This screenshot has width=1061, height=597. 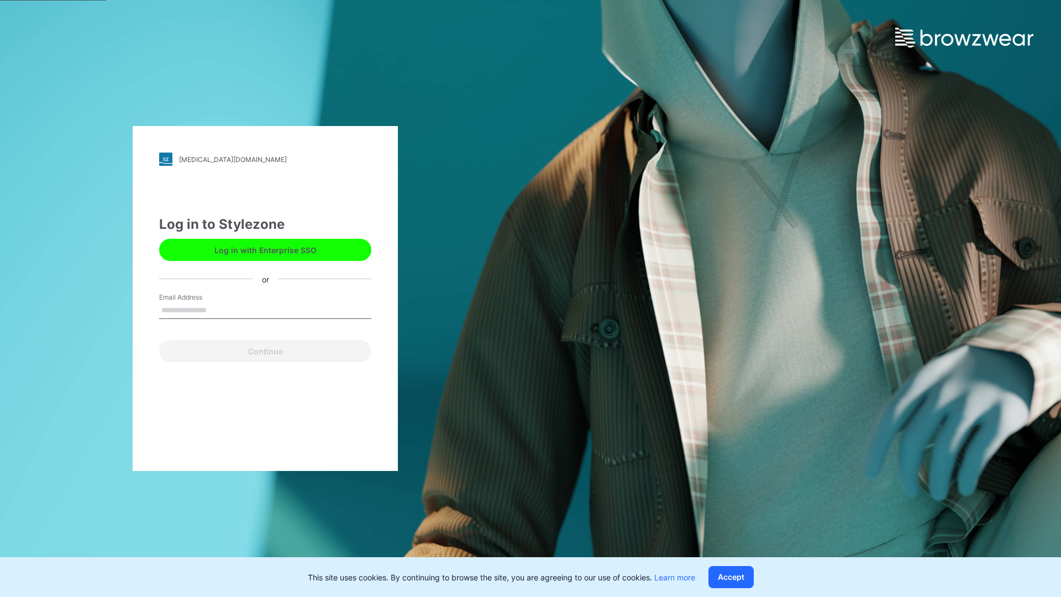 What do you see at coordinates (964, 38) in the screenshot?
I see `img: browzwear-logo.e42bd6dac1945053ebaf764b6aa21510.svg` at bounding box center [964, 38].